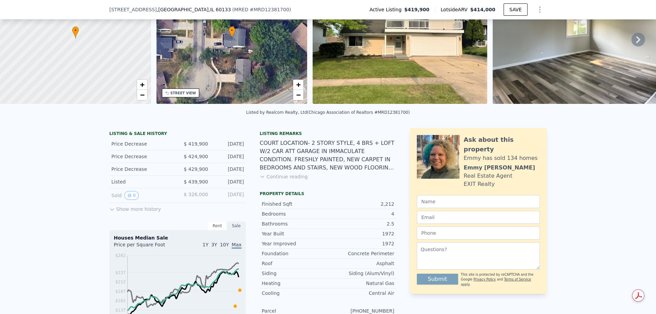 This screenshot has width=656, height=314. Describe the element at coordinates (483, 10) in the screenshot. I see `span: $414,000` at that location.